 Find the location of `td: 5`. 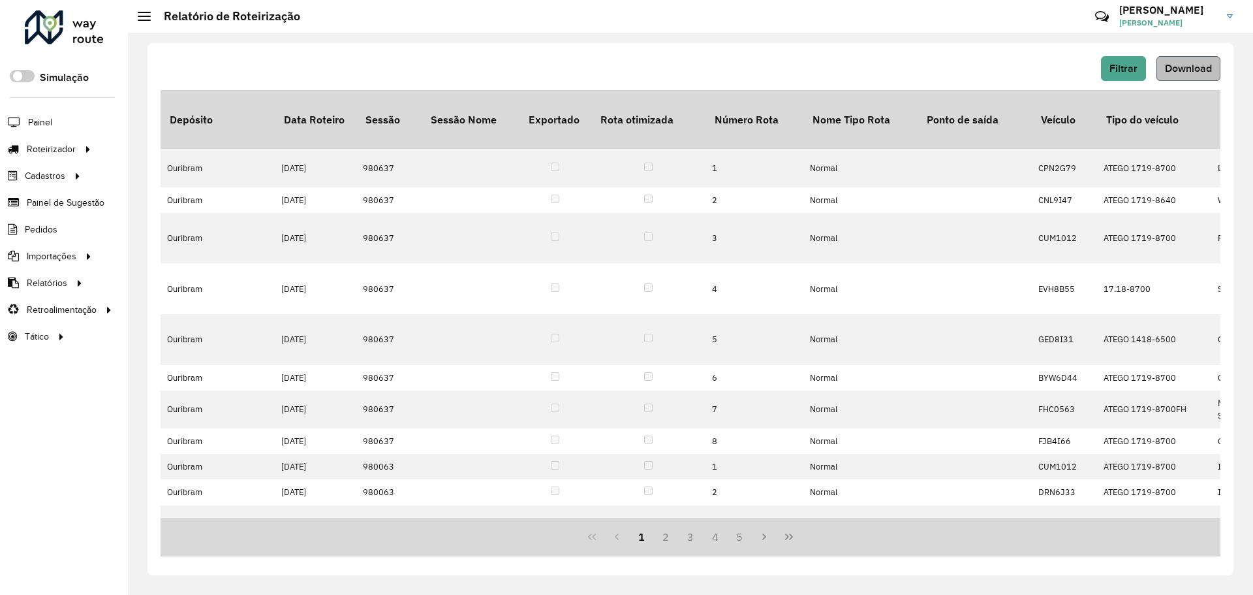

td: 5 is located at coordinates (754, 339).